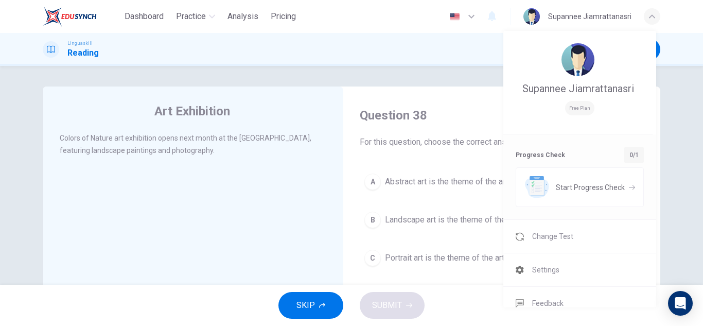 The height and width of the screenshot is (326, 703). Describe the element at coordinates (548, 303) in the screenshot. I see `span: Feedback` at that location.